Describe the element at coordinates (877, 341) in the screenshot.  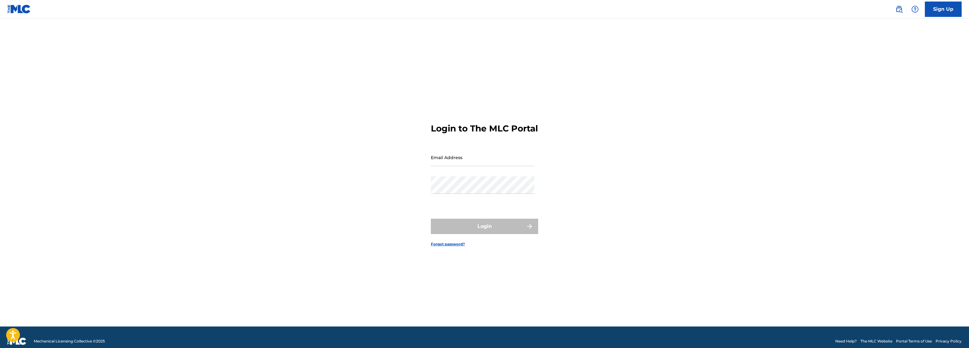
I see `a: The MLC Website` at that location.